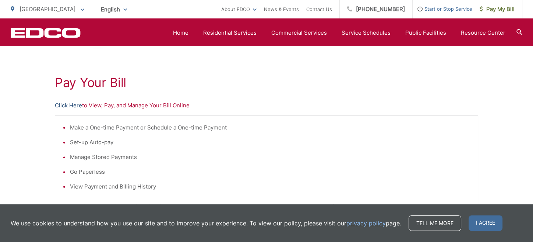  Describe the element at coordinates (270, 142) in the screenshot. I see `li: Set-up Auto-pay` at that location.